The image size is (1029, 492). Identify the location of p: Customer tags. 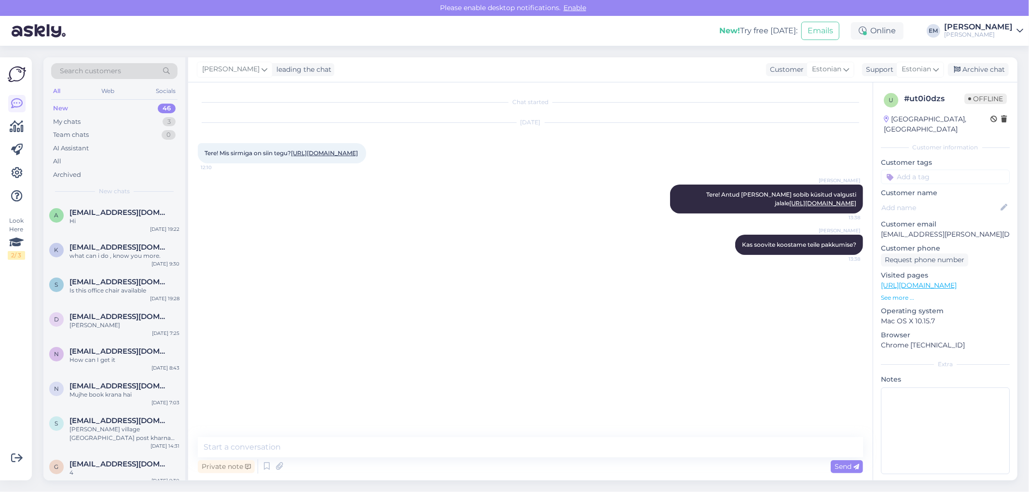
(945, 163).